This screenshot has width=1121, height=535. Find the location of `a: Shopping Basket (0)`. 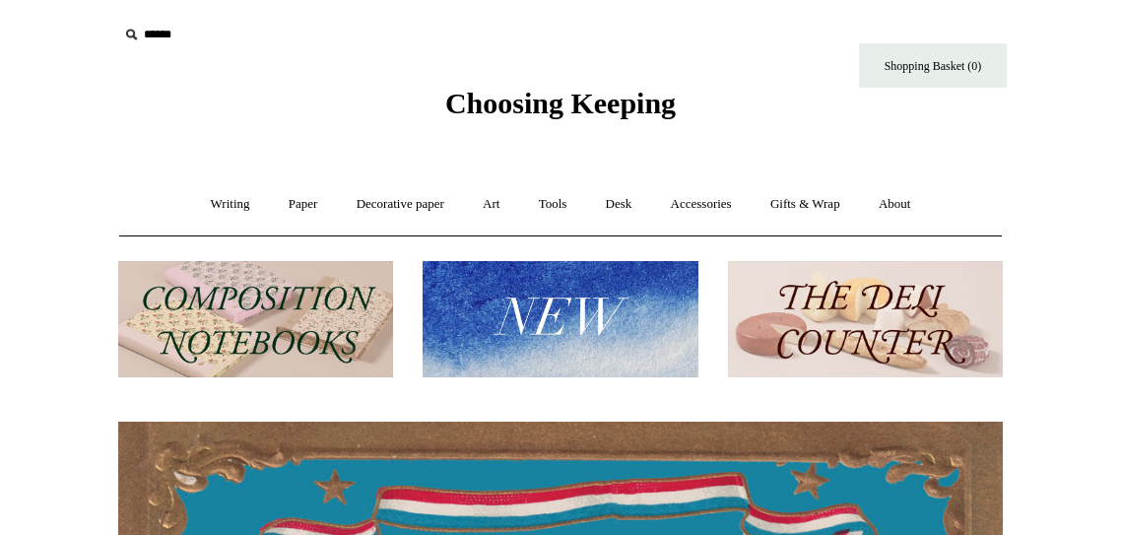

a: Shopping Basket (0) is located at coordinates (932, 65).